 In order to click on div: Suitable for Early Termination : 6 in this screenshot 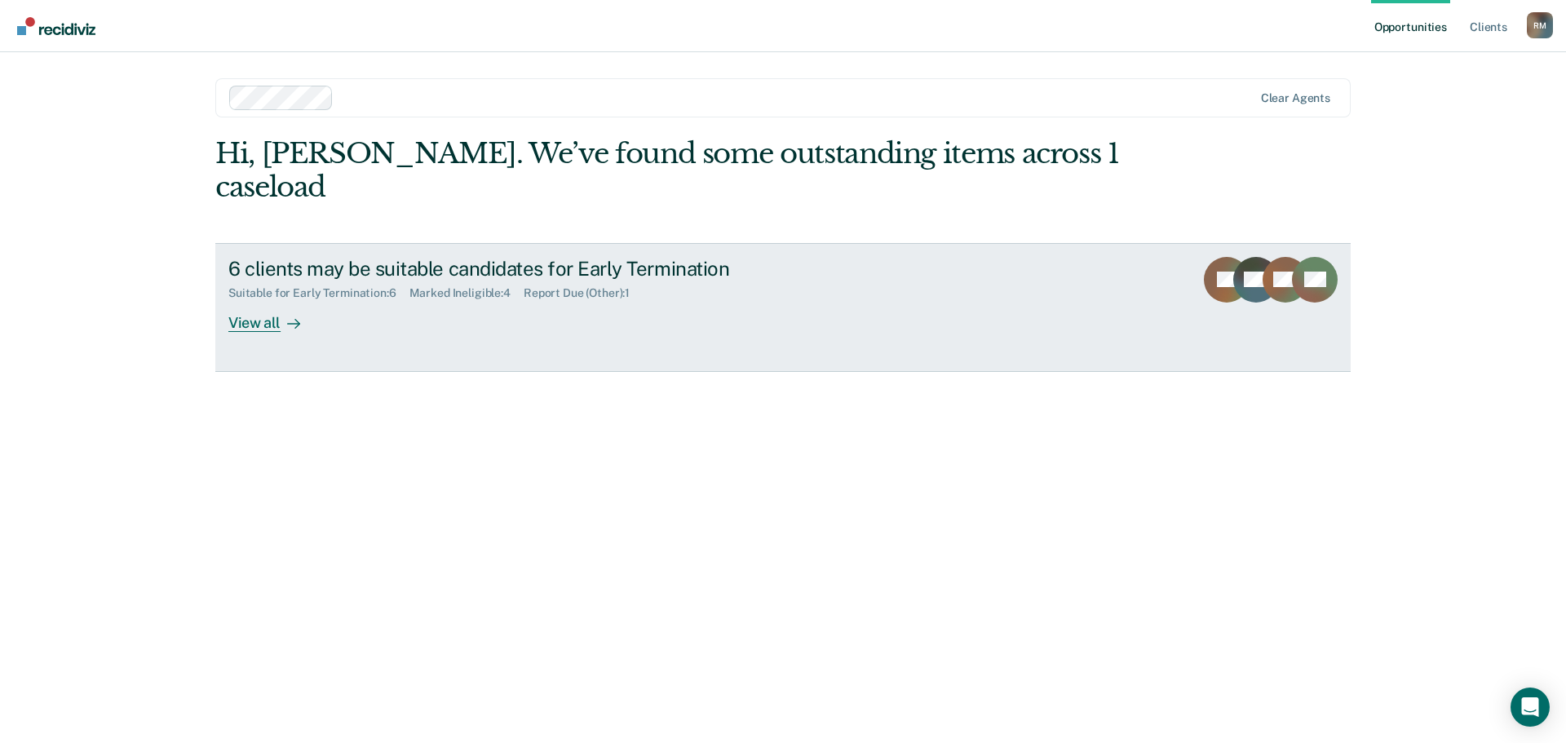, I will do `click(319, 293)`.